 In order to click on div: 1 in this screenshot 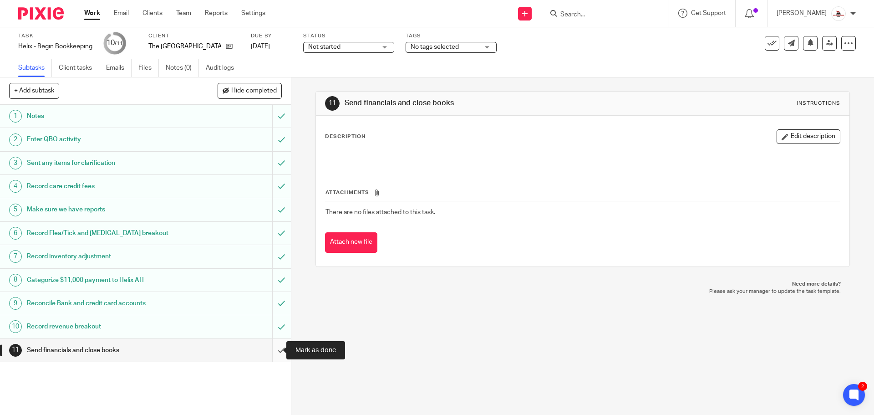, I will do `click(15, 116)`.